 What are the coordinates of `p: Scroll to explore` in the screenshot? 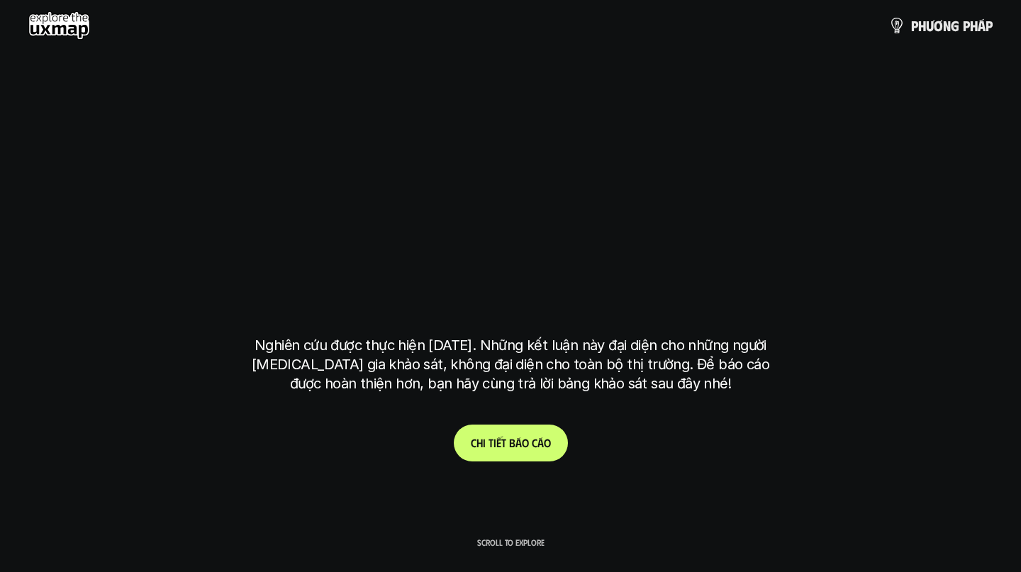 It's located at (510, 542).